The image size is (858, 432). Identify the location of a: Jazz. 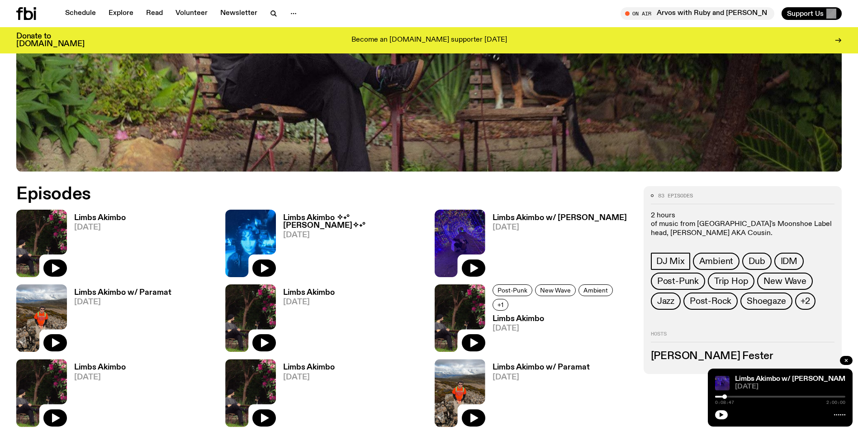
(666, 301).